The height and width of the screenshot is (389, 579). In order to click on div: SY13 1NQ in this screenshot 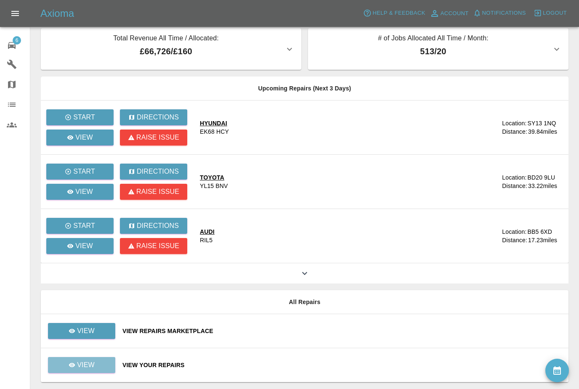, I will do `click(541, 123)`.